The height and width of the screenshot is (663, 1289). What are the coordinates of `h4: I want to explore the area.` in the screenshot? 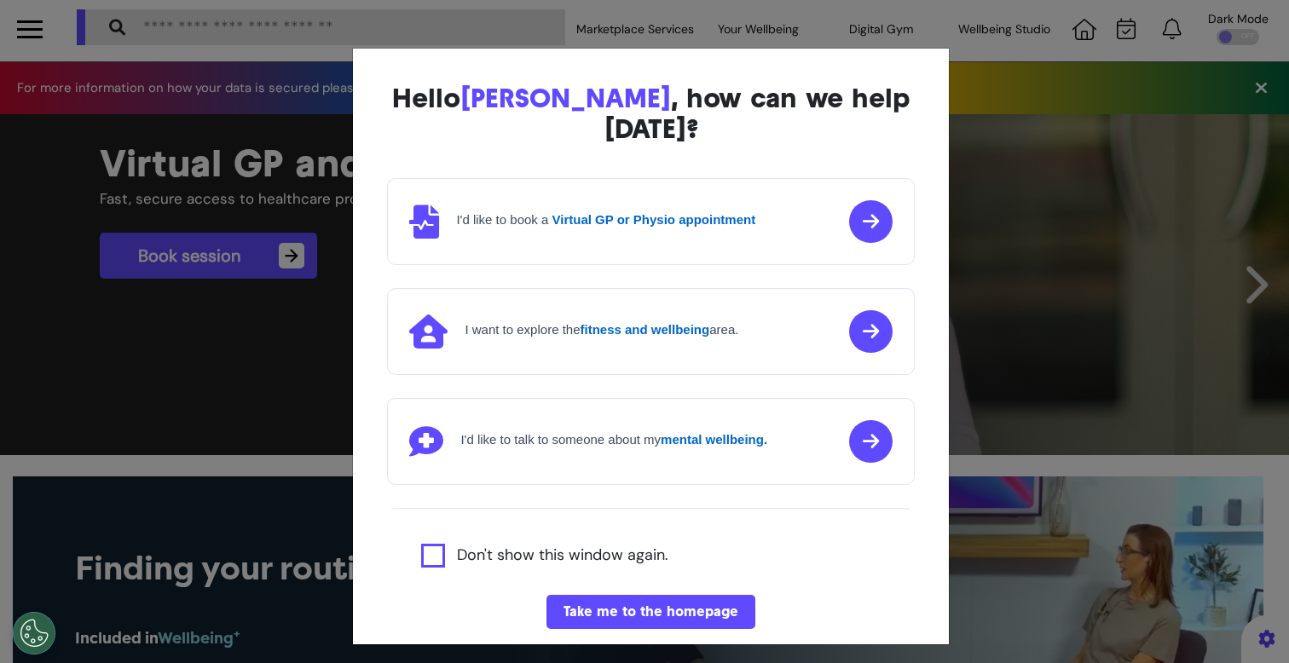 It's located at (601, 330).